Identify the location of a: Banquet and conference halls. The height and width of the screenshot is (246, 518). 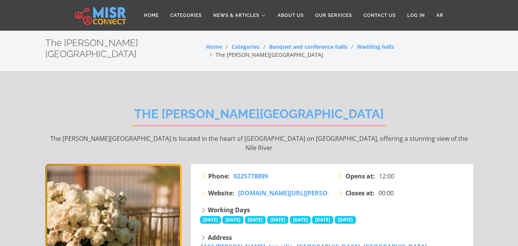
(308, 46).